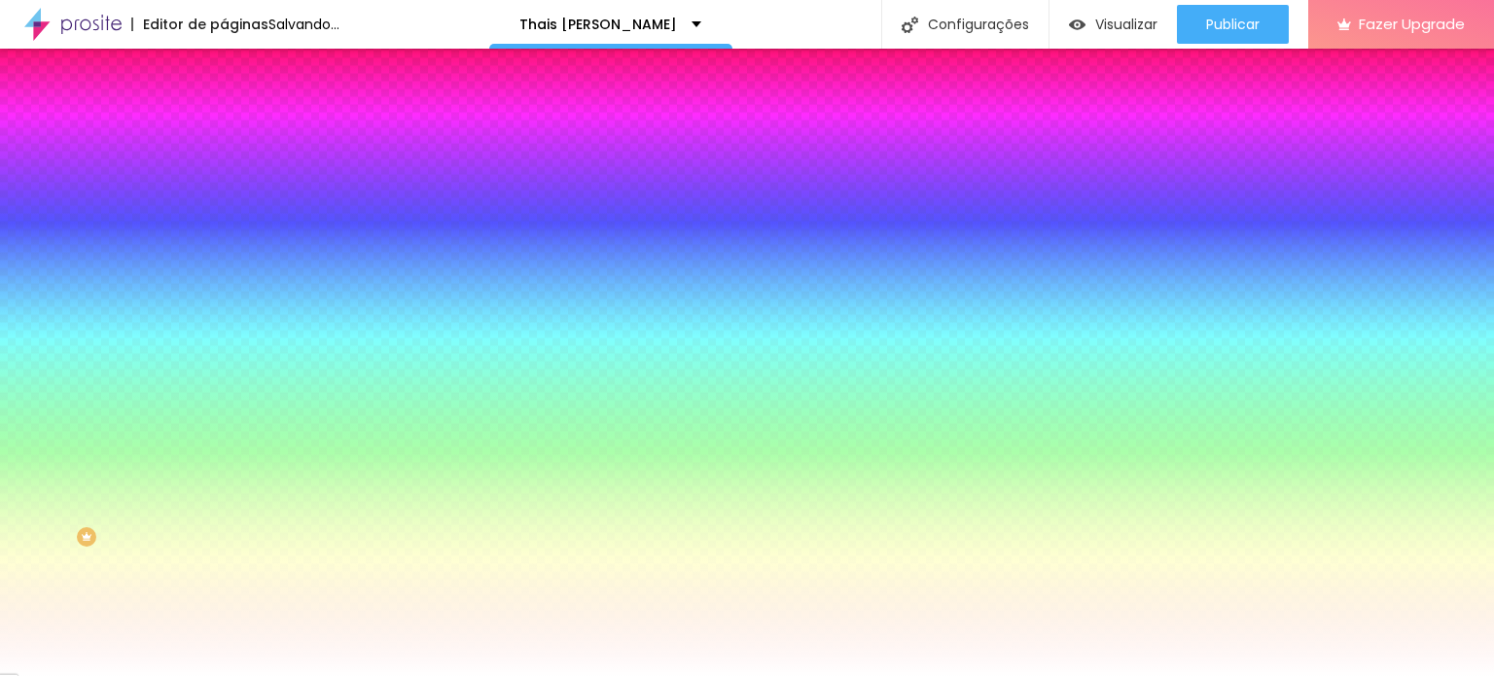 This screenshot has width=1494, height=676. Describe the element at coordinates (1233, 24) in the screenshot. I see `span: Publicar` at that location.